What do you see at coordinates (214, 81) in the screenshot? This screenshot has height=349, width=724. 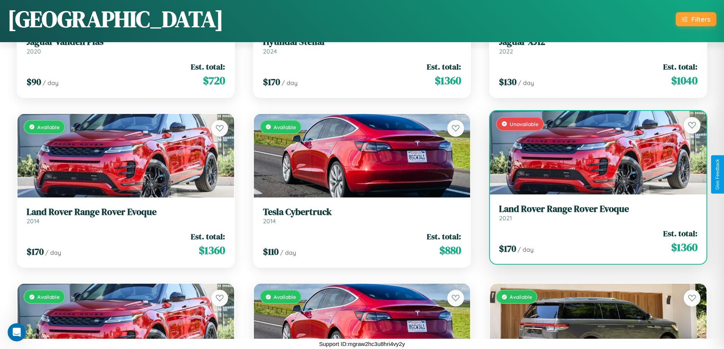 I see `span: $ 720` at bounding box center [214, 81].